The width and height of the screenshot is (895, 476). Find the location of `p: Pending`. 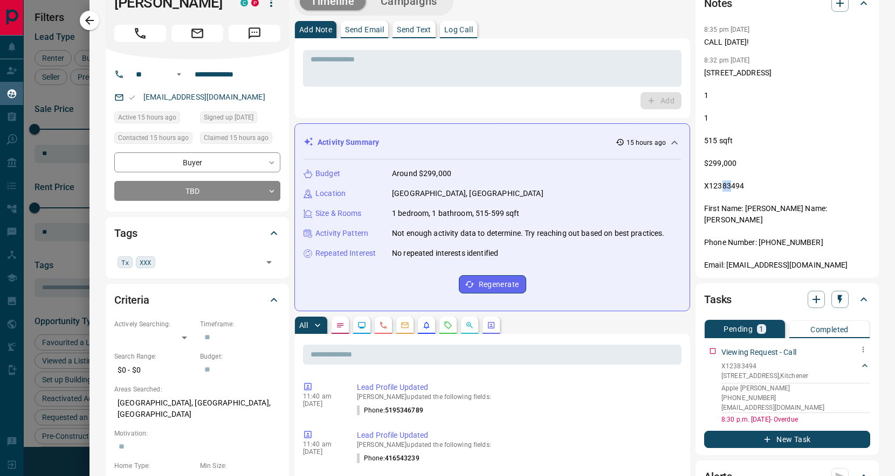

p: Pending is located at coordinates (738, 329).